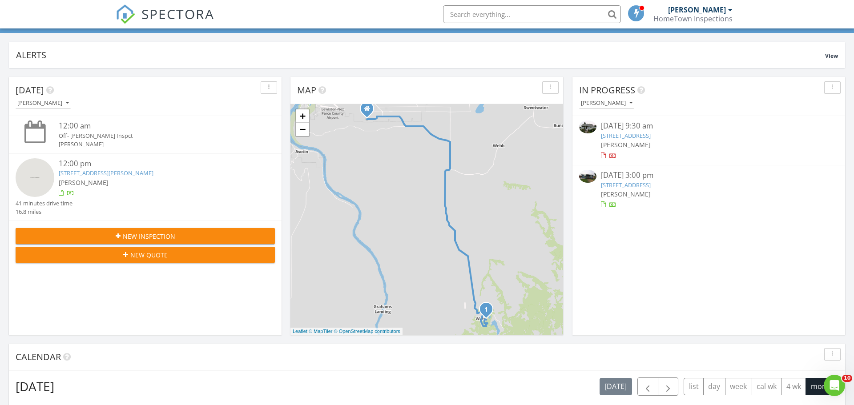 Image resolution: width=854 pixels, height=405 pixels. I want to click on button: Next month, so click(668, 387).